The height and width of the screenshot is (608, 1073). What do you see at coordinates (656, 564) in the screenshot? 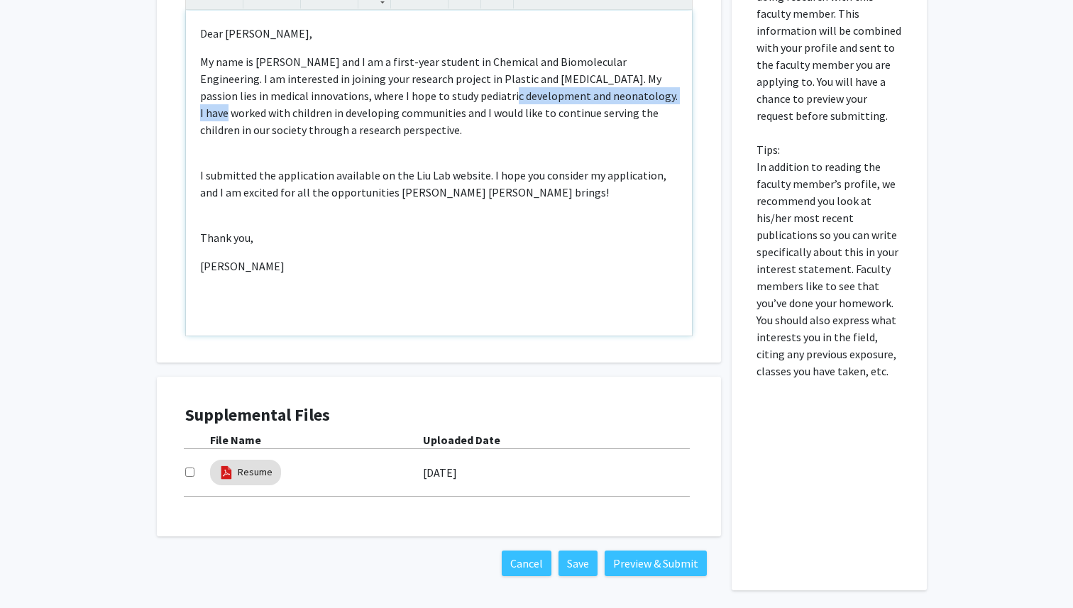
I see `button: Preview & Submit` at bounding box center [656, 564].